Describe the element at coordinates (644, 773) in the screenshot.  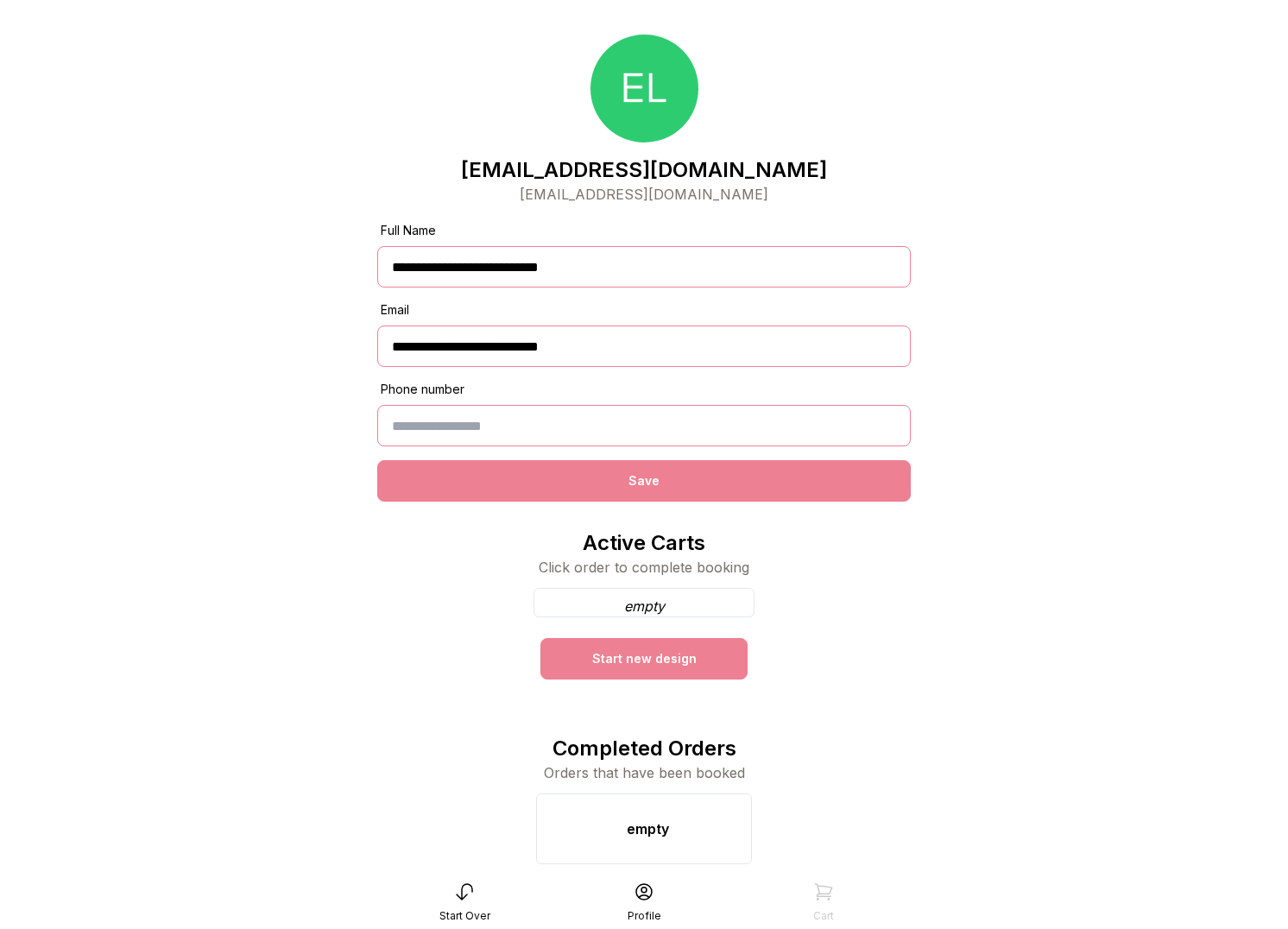
I see `div: Orders that have been booked` at that location.